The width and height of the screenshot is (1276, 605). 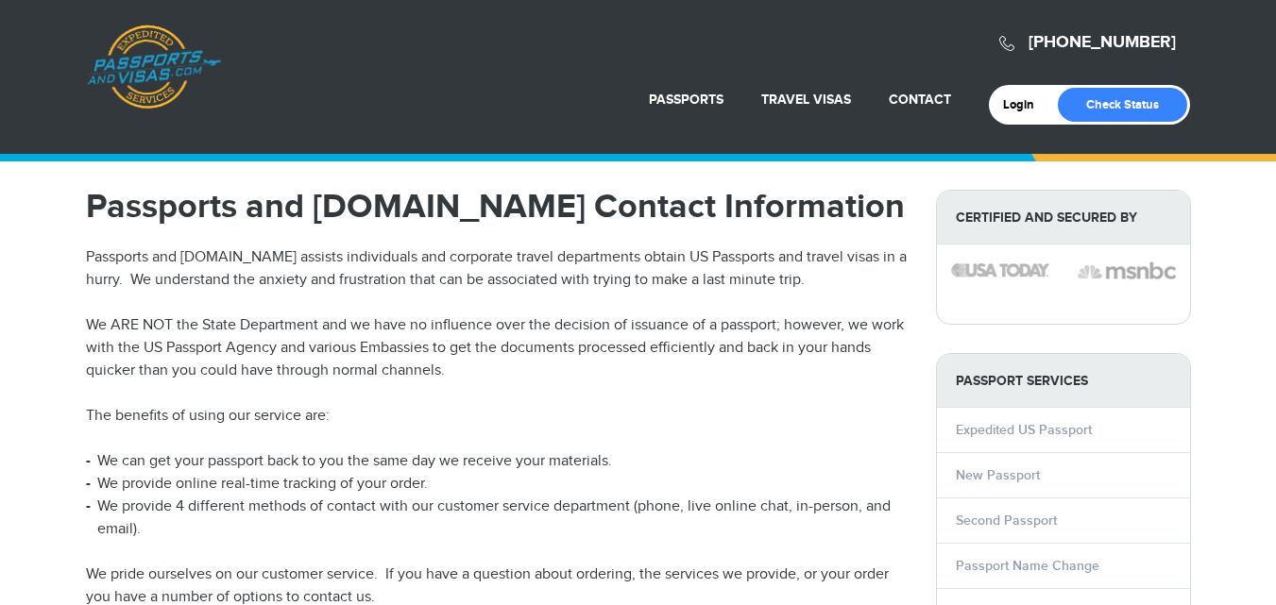 I want to click on strong: Certified and Secured by, so click(x=1063, y=217).